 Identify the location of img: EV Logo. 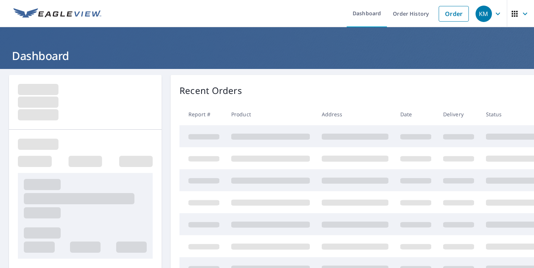
(57, 14).